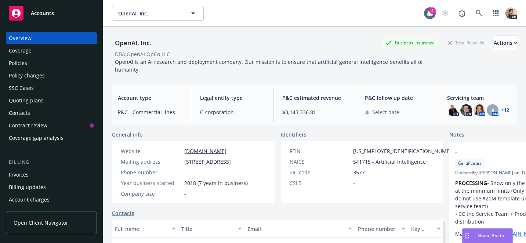 The width and height of the screenshot is (526, 243). Describe the element at coordinates (470, 163) in the screenshot. I see `span: Certificates` at that location.